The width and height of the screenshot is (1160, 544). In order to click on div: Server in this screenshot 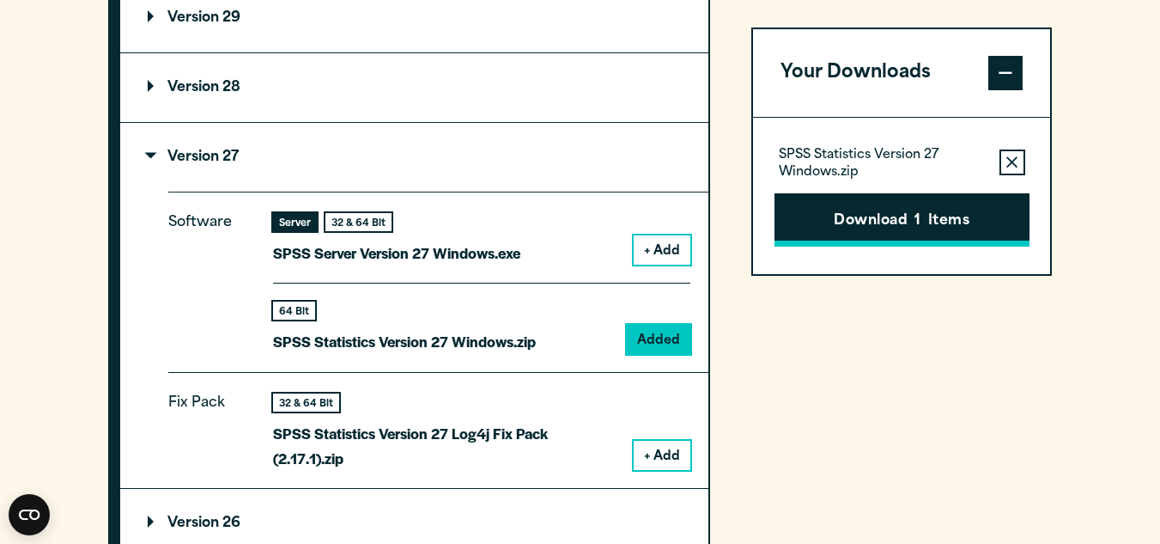, I will do `click(295, 222)`.